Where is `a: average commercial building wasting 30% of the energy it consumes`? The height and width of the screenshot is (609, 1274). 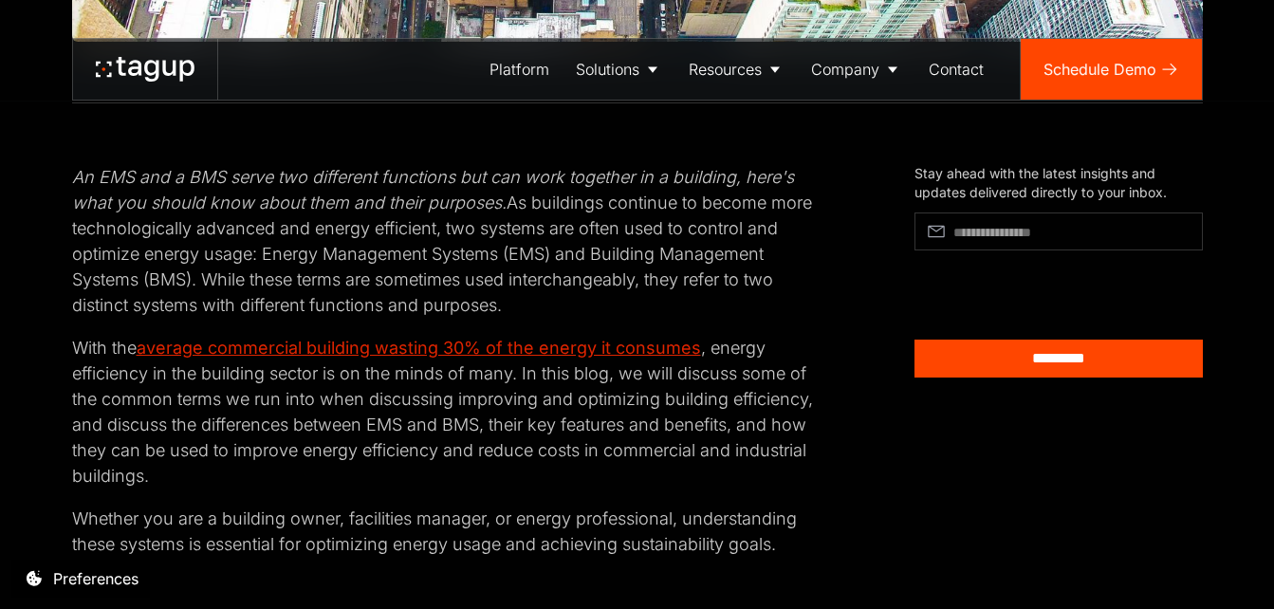 a: average commercial building wasting 30% of the energy it consumes is located at coordinates (418, 347).